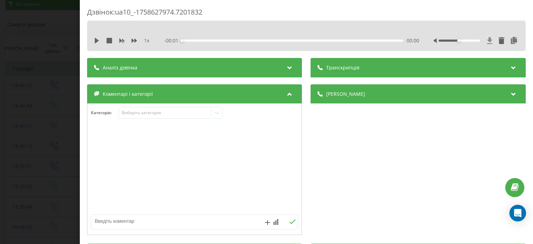 The height and width of the screenshot is (244, 533). I want to click on span: 00:00, so click(413, 41).